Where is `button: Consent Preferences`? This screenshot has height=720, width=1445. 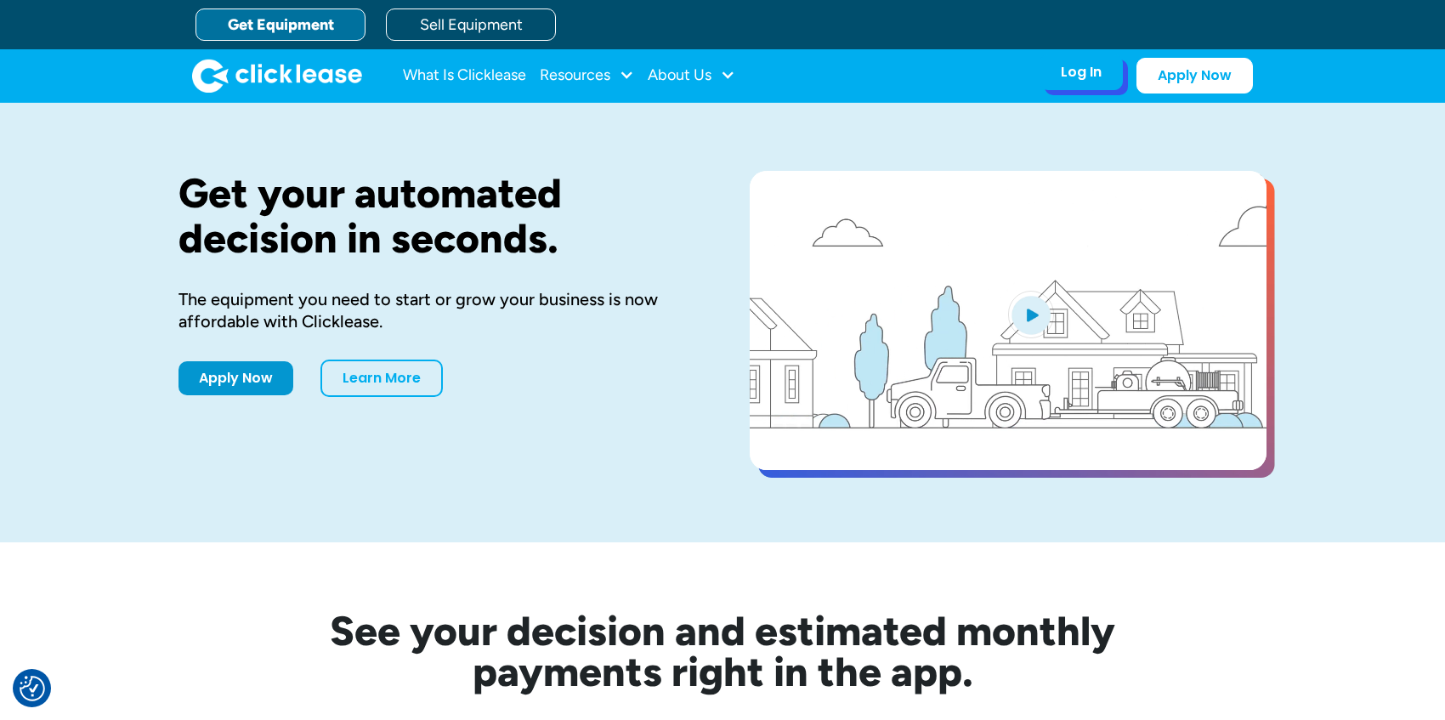 button: Consent Preferences is located at coordinates (32, 689).